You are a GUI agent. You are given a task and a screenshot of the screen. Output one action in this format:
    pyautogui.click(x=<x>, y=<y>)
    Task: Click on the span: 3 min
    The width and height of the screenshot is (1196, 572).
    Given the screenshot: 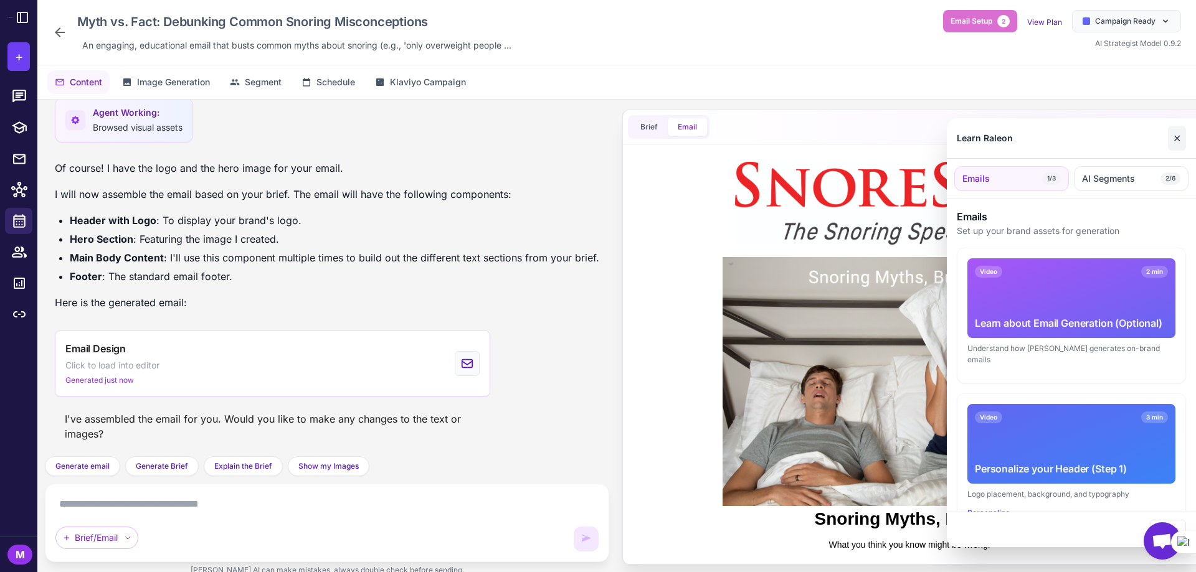 What is the action you would take?
    pyautogui.click(x=1154, y=417)
    